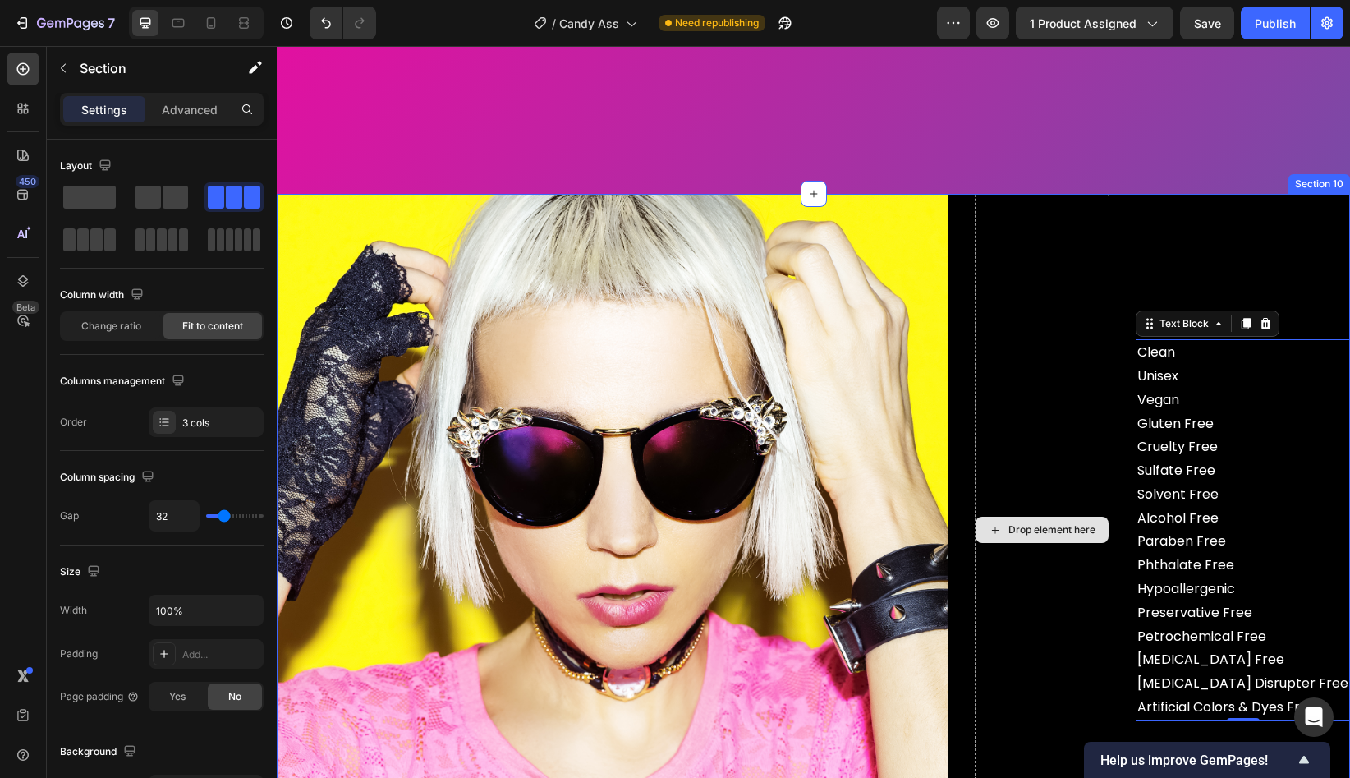 This screenshot has height=778, width=1350. What do you see at coordinates (69, 516) in the screenshot?
I see `div: Gap` at bounding box center [69, 516].